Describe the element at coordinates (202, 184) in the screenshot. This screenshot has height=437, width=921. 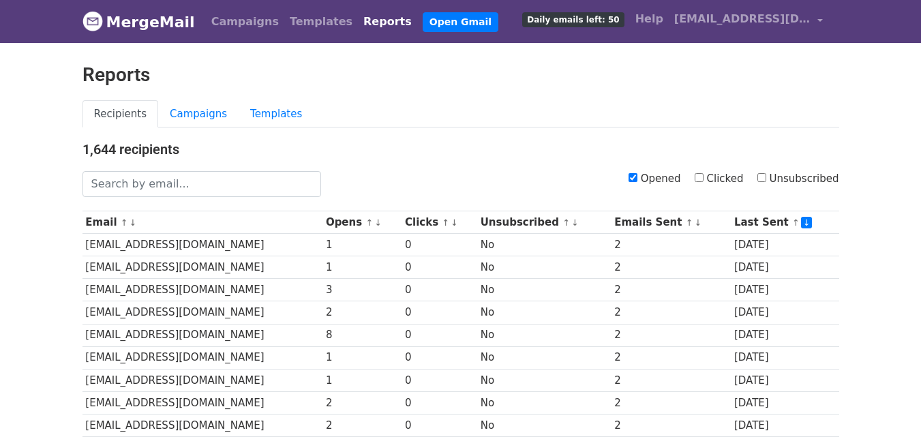
I see `input: Search by email...` at that location.